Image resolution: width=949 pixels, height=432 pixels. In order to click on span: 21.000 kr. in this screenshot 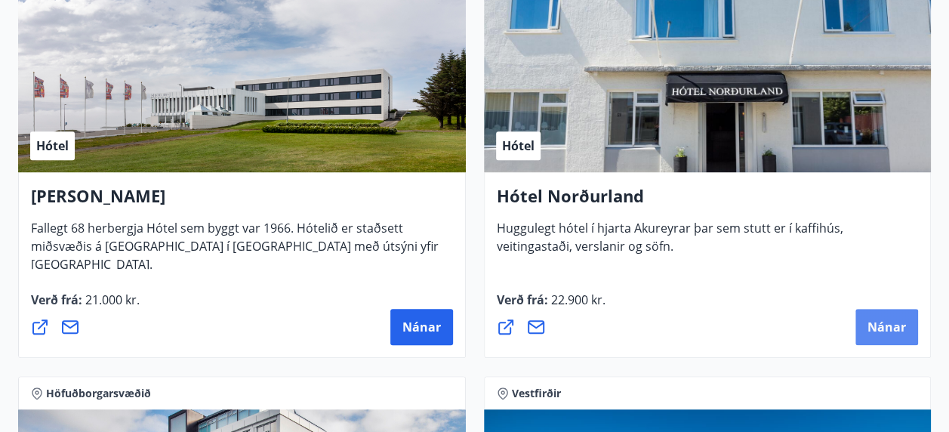, I will do `click(111, 300)`.